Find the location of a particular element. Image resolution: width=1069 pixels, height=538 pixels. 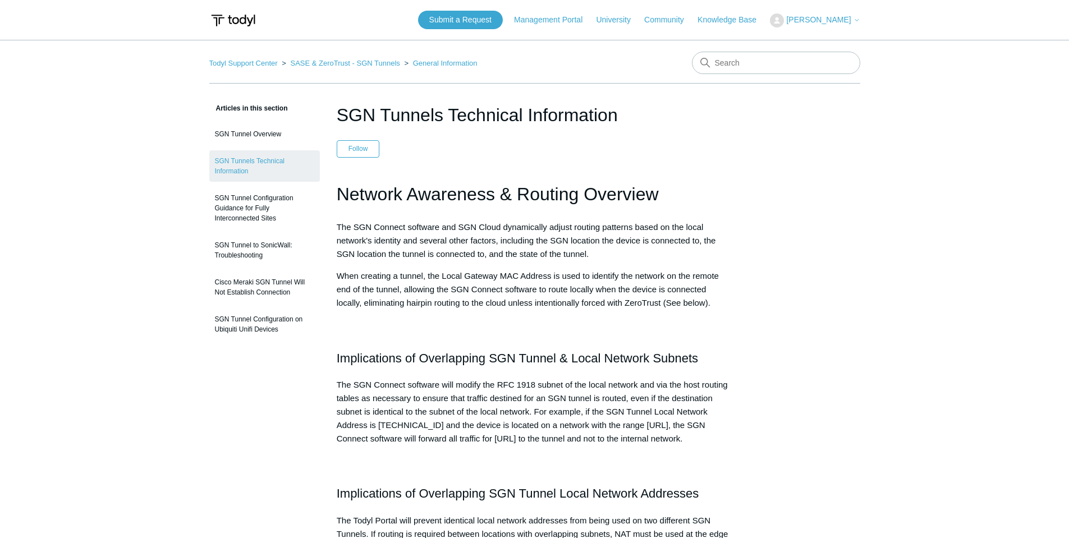

li: General Information is located at coordinates (439, 63).